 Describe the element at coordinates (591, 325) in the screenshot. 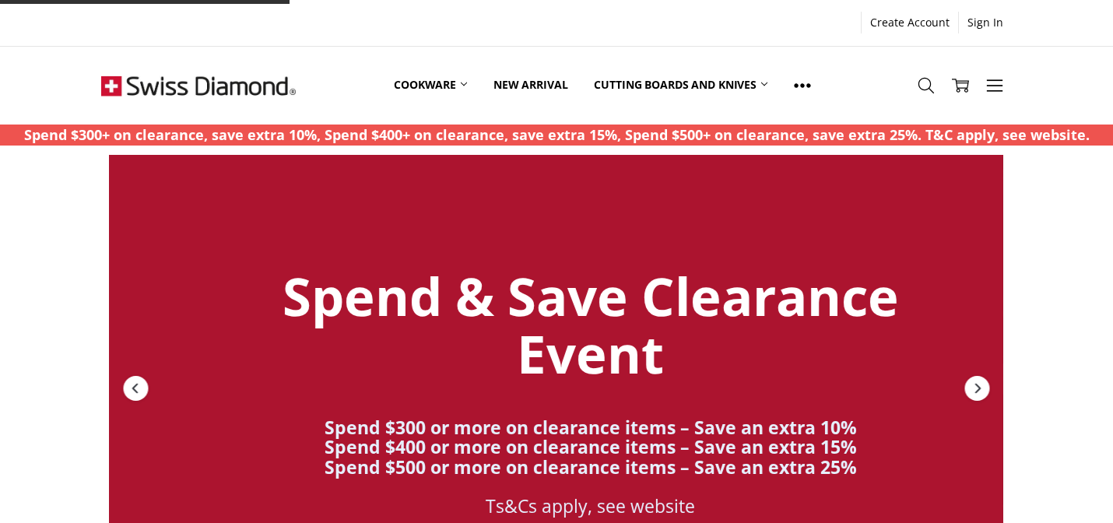

I see `div: Spend & Save Clearance Event` at that location.